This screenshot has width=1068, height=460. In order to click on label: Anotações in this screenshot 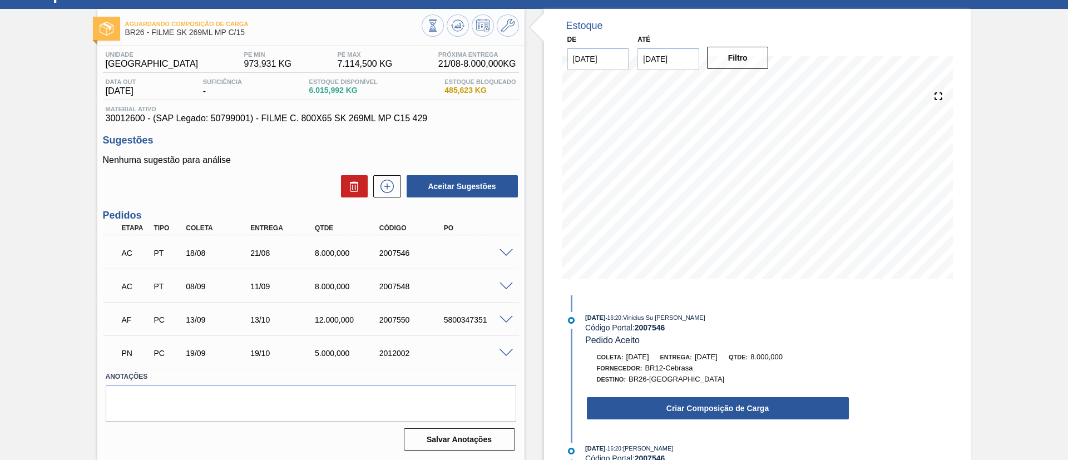, I will do `click(311, 376)`.